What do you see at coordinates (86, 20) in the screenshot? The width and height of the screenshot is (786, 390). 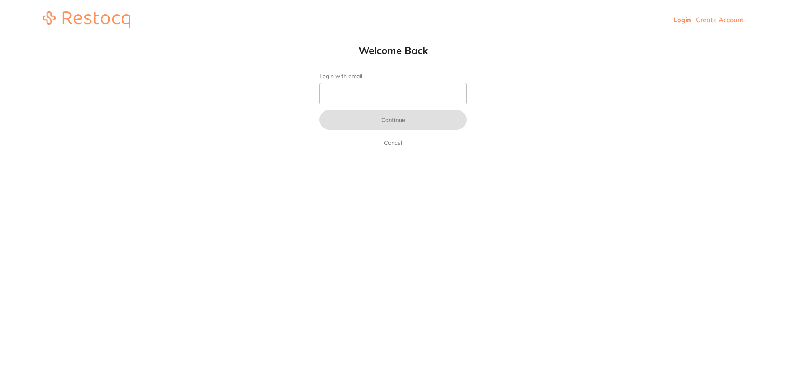 I see `img: restocq_logo.svg` at bounding box center [86, 20].